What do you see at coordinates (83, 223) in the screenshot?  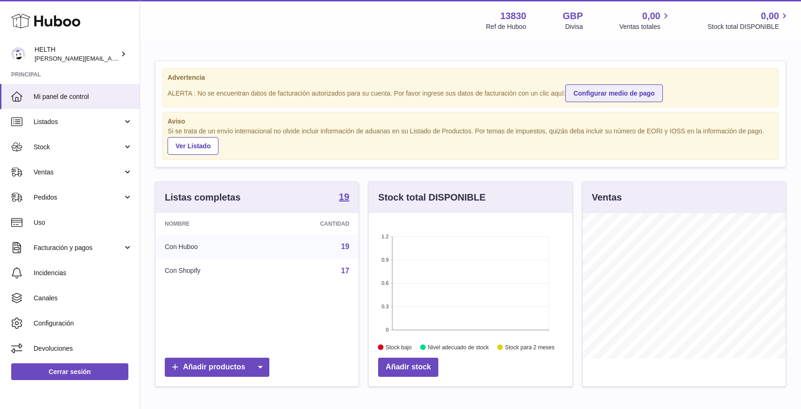 I see `span: Uso` at bounding box center [83, 223].